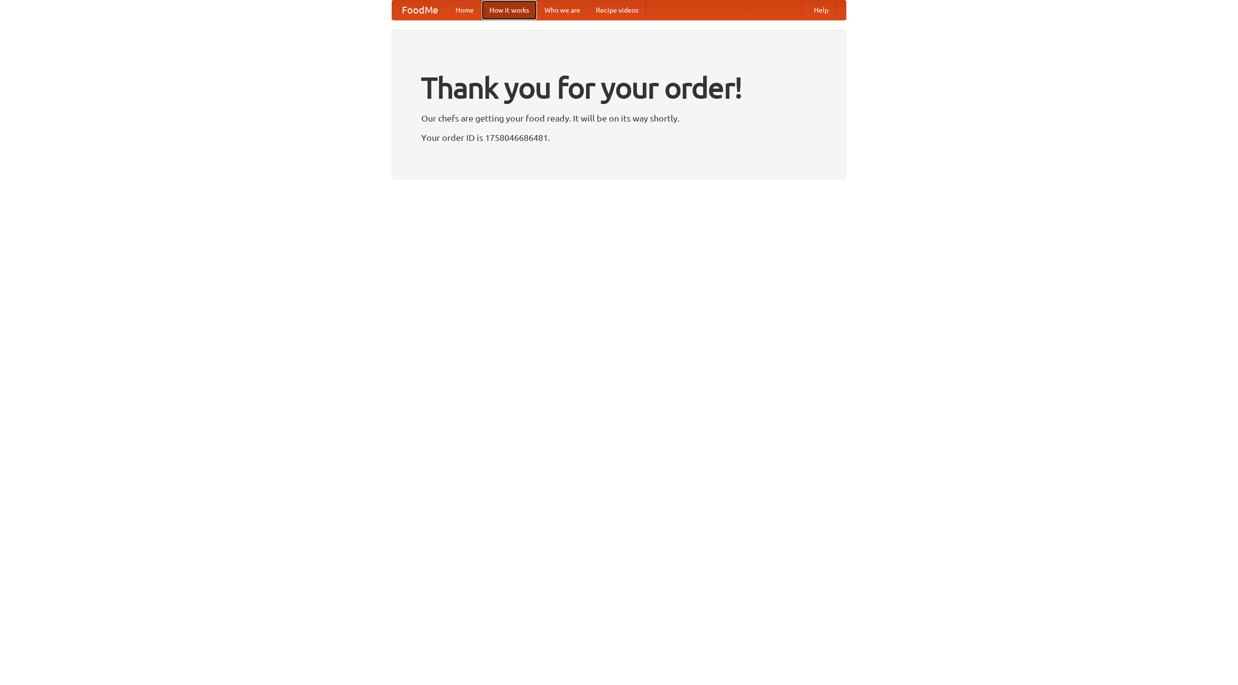 This screenshot has height=685, width=1238. What do you see at coordinates (420, 10) in the screenshot?
I see `a: FoodMe` at bounding box center [420, 10].